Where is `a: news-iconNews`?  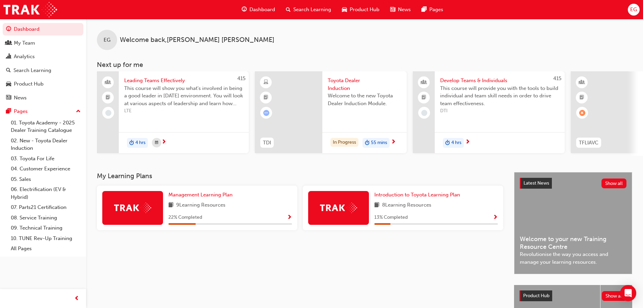
a: news-iconNews is located at coordinates (400, 9).